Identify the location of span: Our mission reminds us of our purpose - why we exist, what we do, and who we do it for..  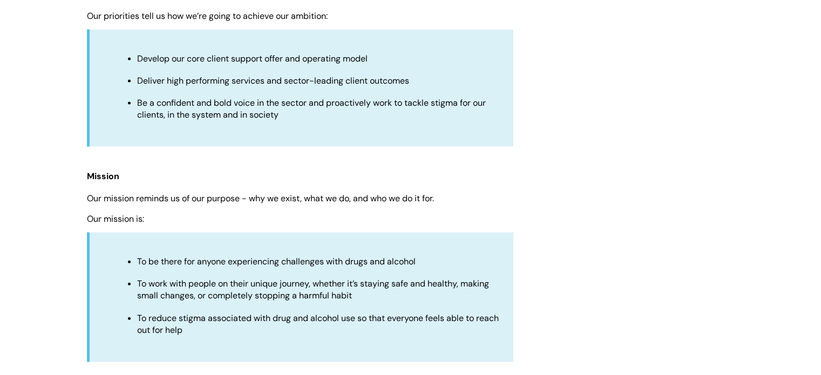
(260, 198).